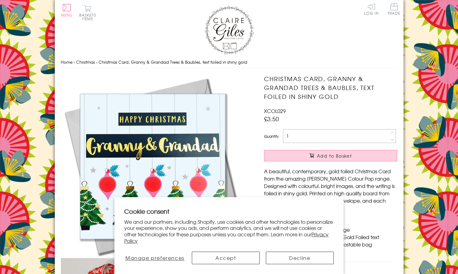 Image resolution: width=458 pixels, height=274 pixels. What do you see at coordinates (300, 258) in the screenshot?
I see `button: Decline` at bounding box center [300, 258].